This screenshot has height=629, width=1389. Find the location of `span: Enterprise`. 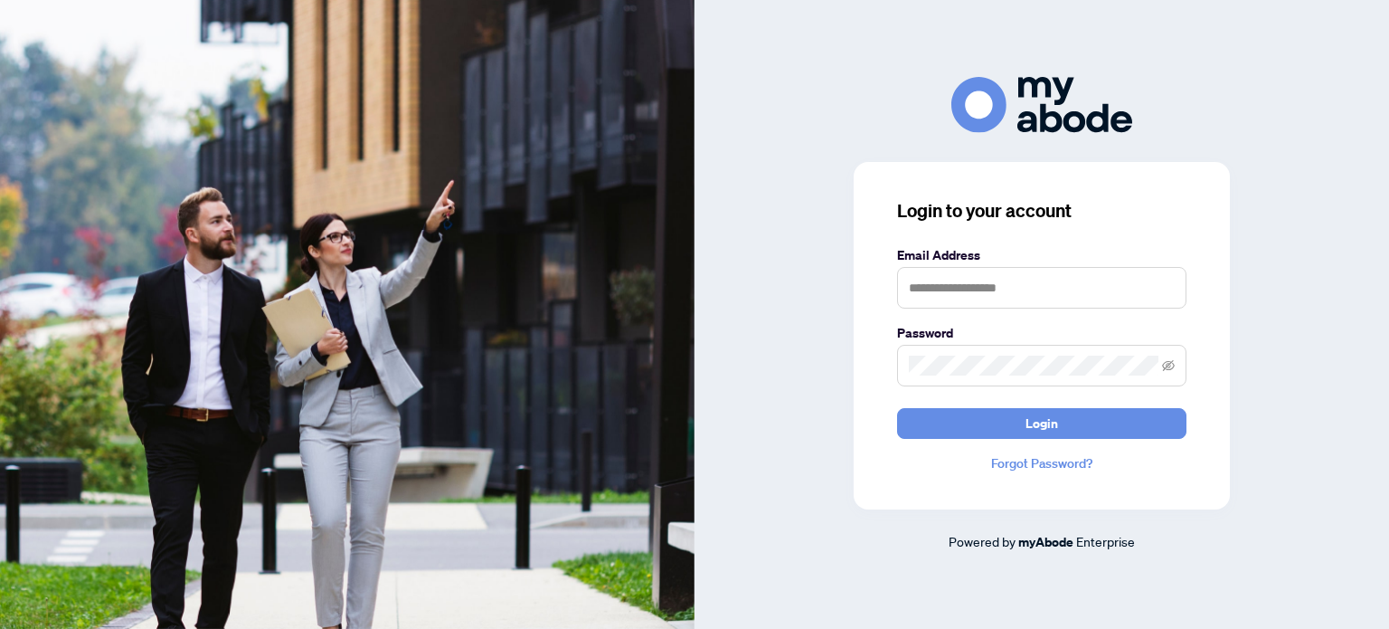

span: Enterprise is located at coordinates (1105, 541).